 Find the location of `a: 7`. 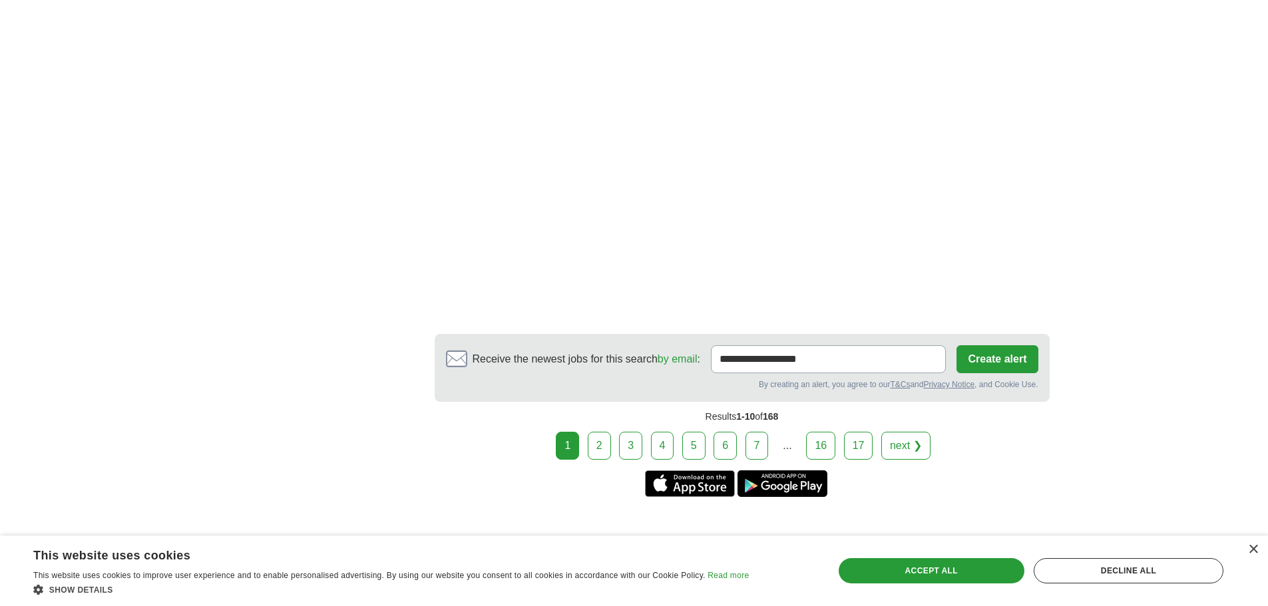

a: 7 is located at coordinates (757, 446).